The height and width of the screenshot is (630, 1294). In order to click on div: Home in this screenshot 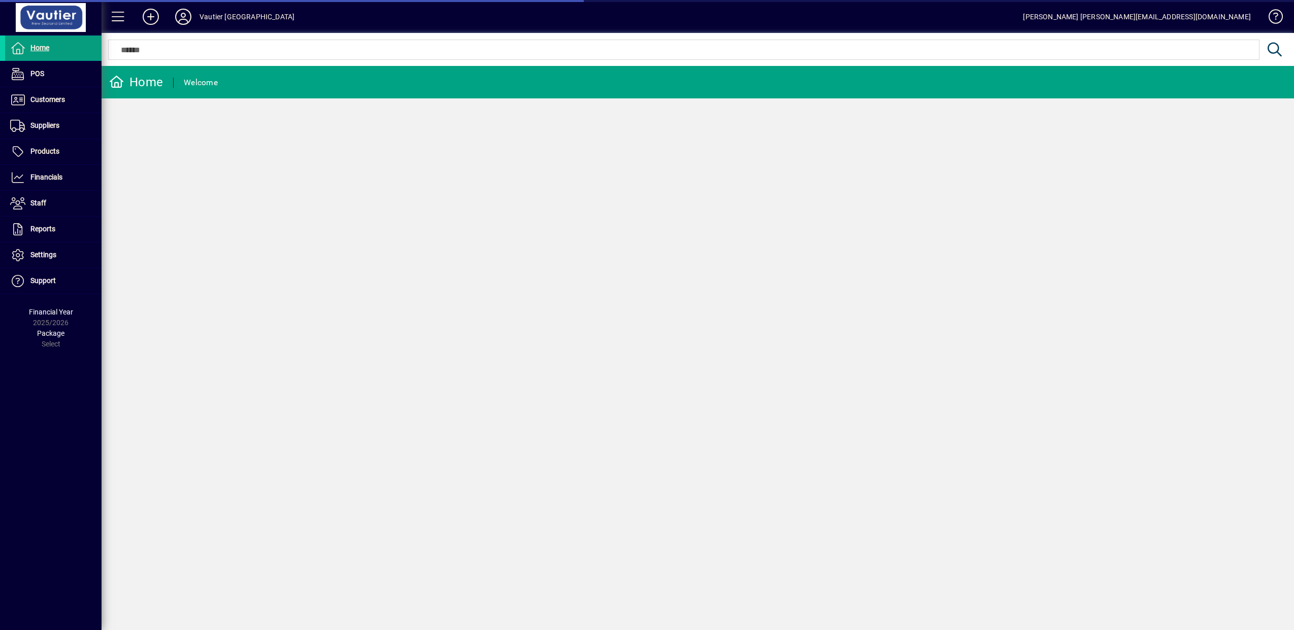, I will do `click(136, 82)`.